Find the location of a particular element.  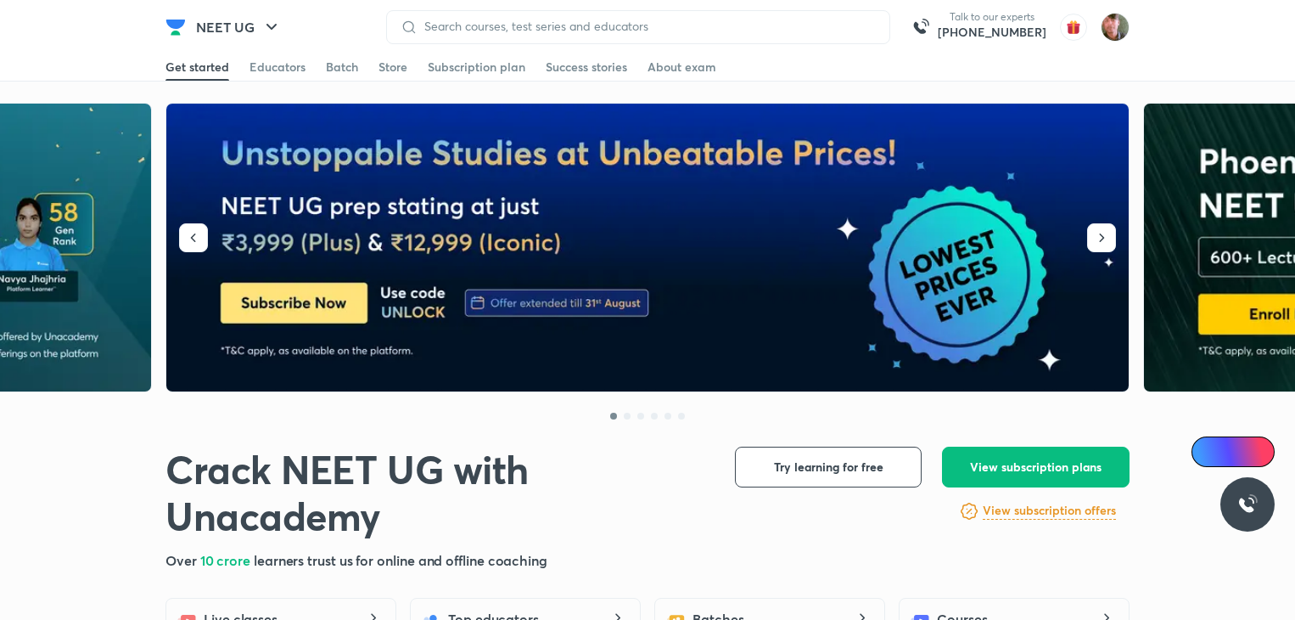

div: About exam is located at coordinates (682, 67).